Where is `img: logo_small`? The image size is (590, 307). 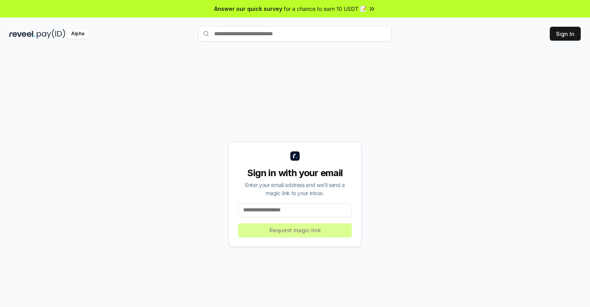
img: logo_small is located at coordinates (295, 156).